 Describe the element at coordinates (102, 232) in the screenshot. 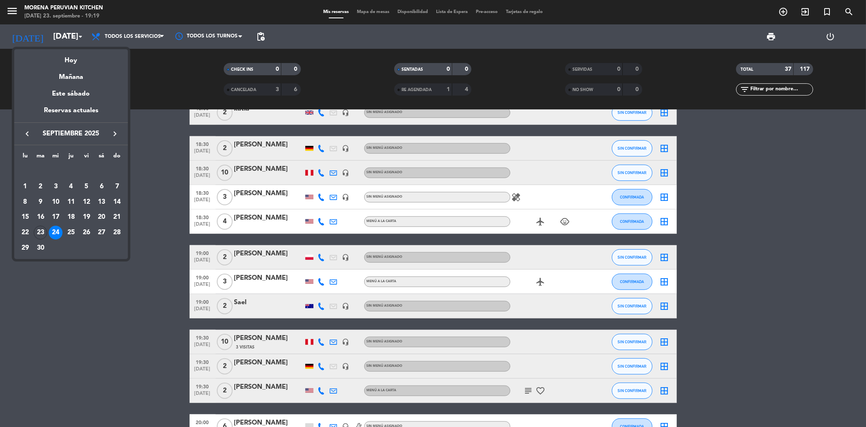

I see `td: 27 de septiembre de 2025` at that location.